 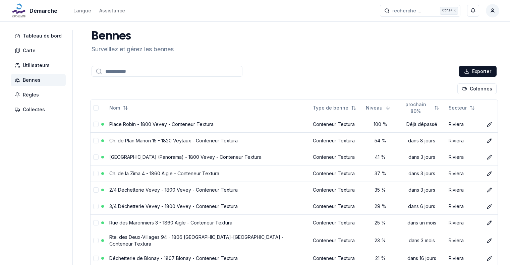 I want to click on span: Règles, so click(x=31, y=95).